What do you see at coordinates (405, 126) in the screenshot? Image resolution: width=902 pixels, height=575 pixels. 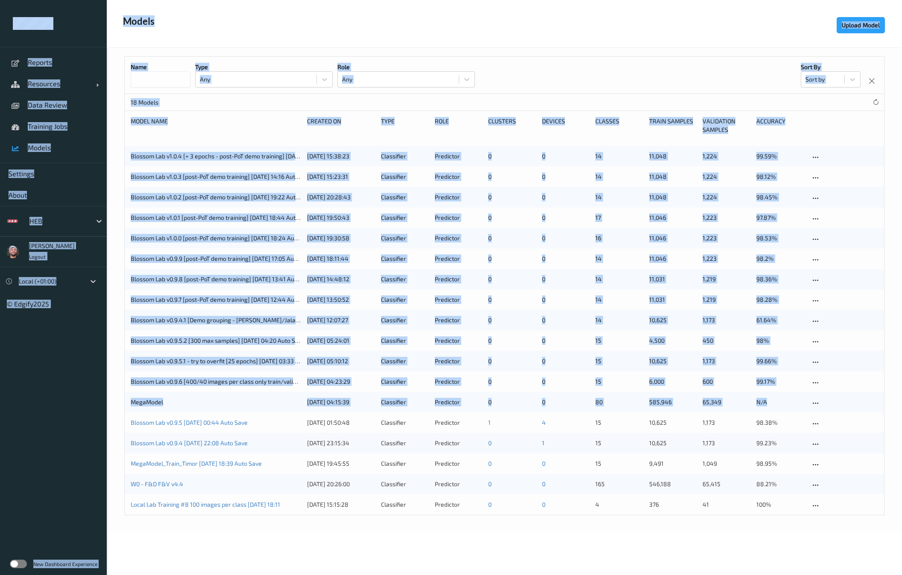 I see `div: Type` at bounding box center [405, 126].